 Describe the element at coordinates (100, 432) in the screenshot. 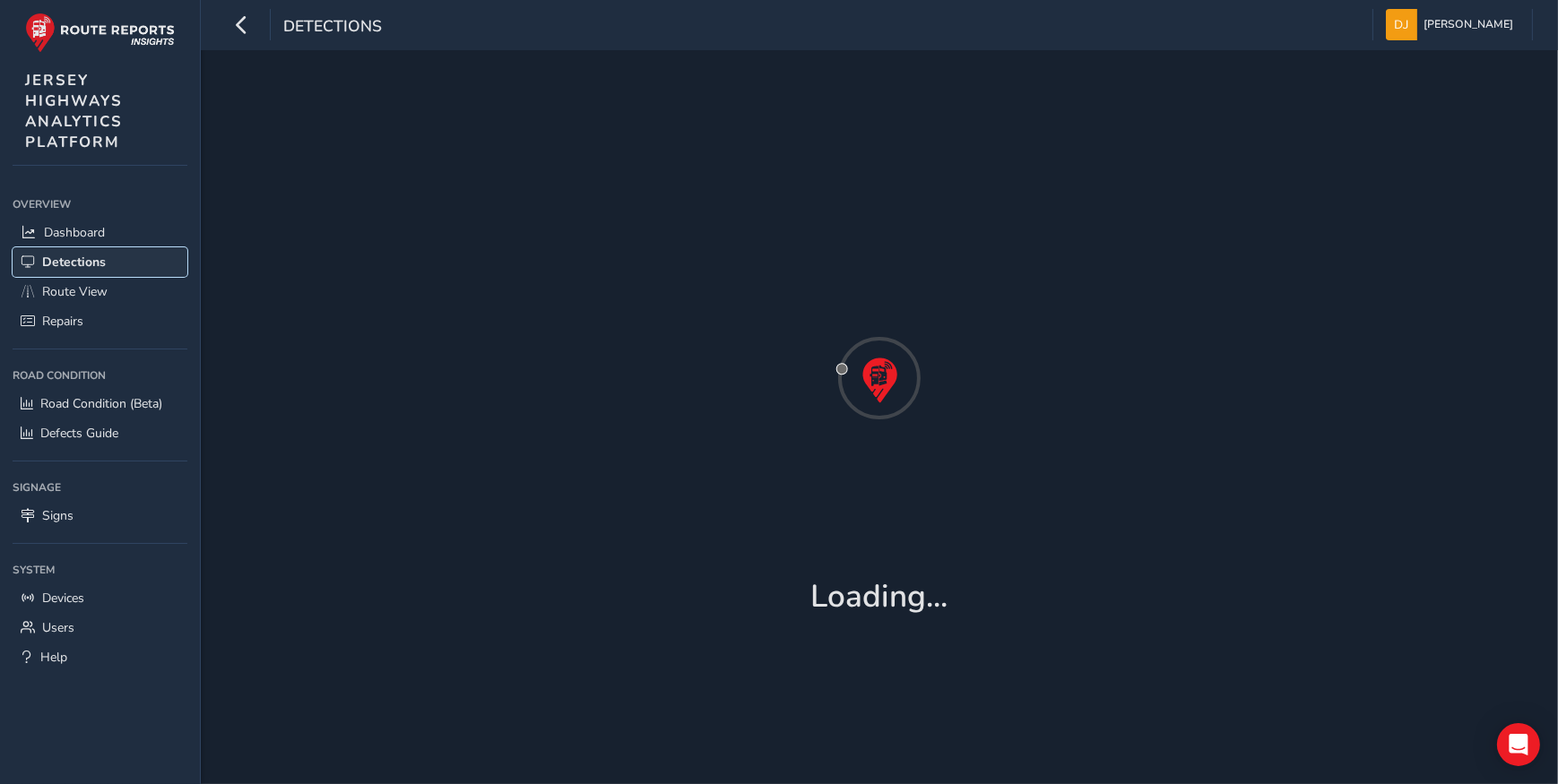

I see `a: Defects Guide` at that location.